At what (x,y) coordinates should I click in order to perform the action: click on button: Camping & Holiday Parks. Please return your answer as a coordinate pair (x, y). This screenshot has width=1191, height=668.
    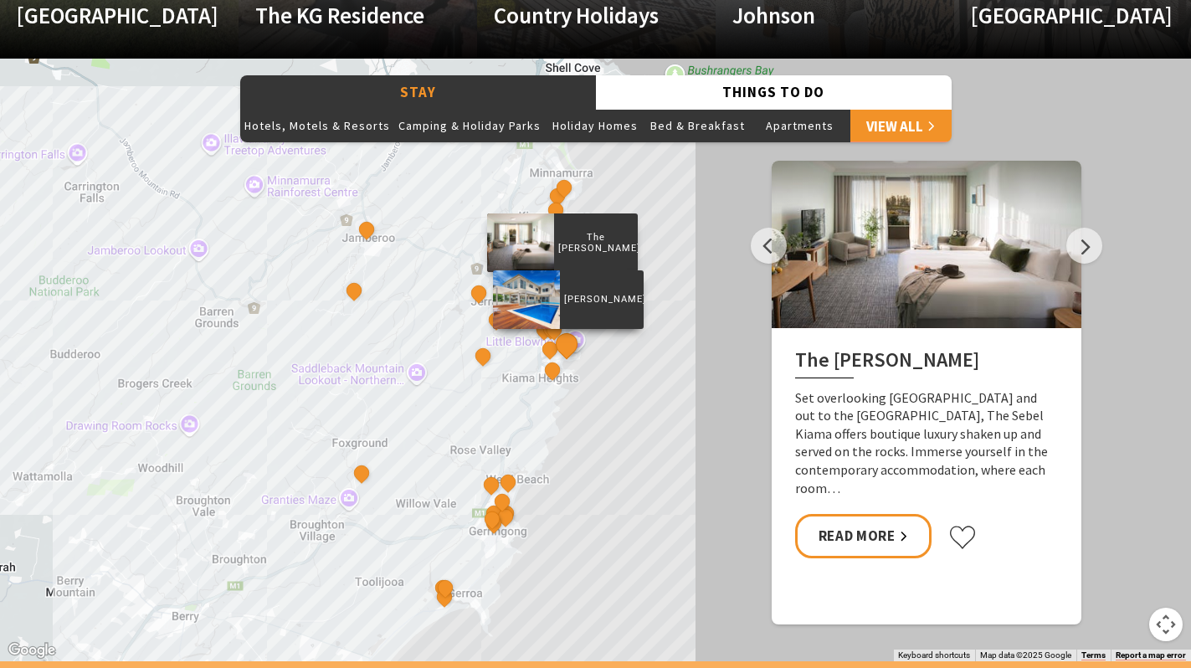
    Looking at the image, I should click on (470, 126).